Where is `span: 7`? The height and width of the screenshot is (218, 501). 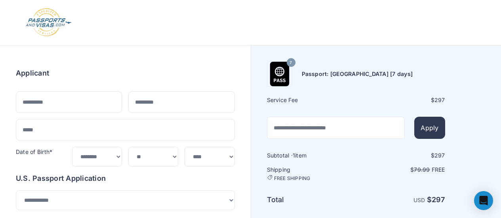 span: 7 is located at coordinates (291, 63).